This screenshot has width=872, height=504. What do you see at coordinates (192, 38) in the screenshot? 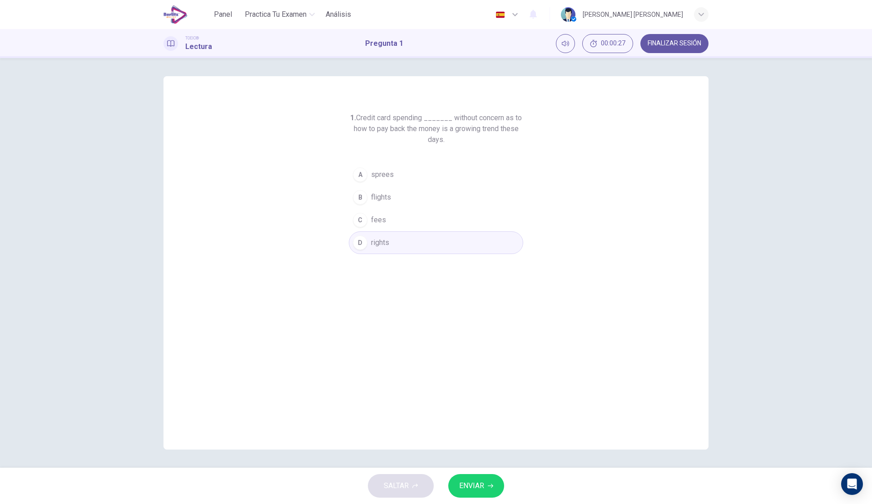
I see `span: TOEIC®` at bounding box center [192, 38].